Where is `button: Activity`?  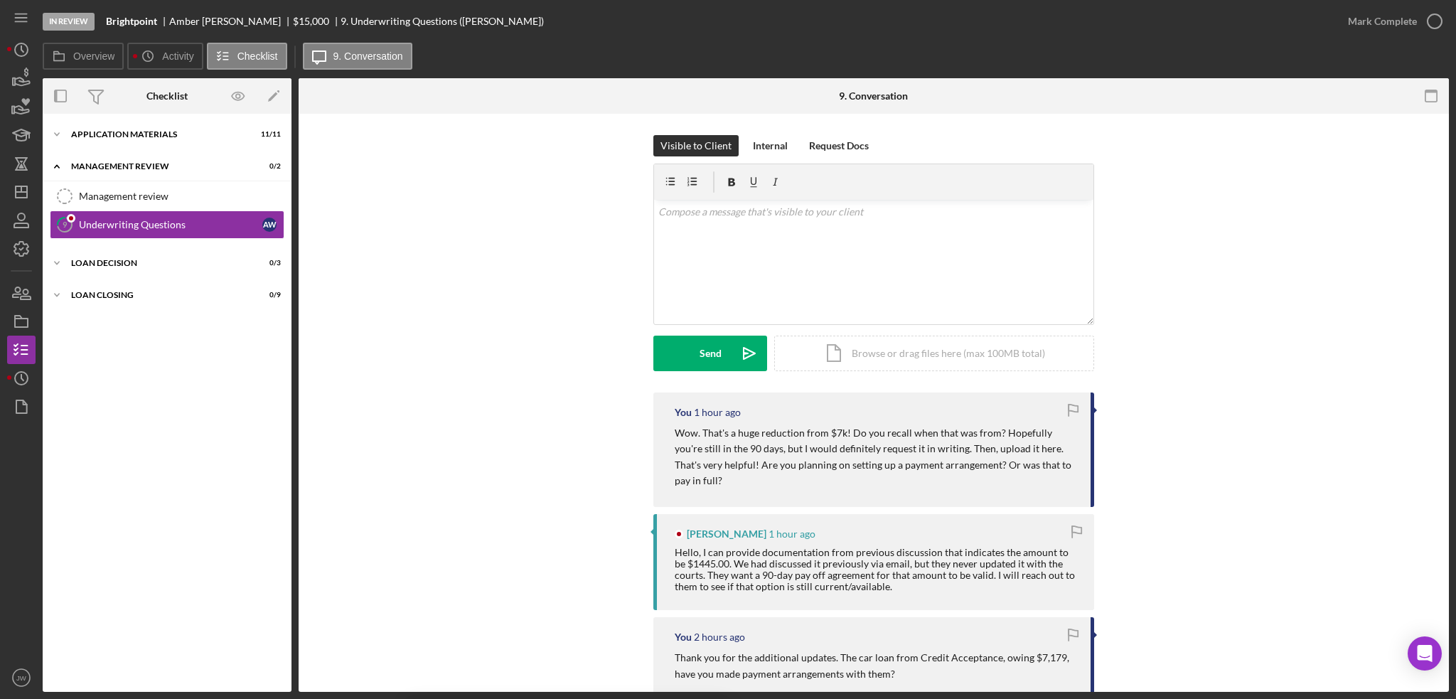
button: Activity is located at coordinates (165, 56).